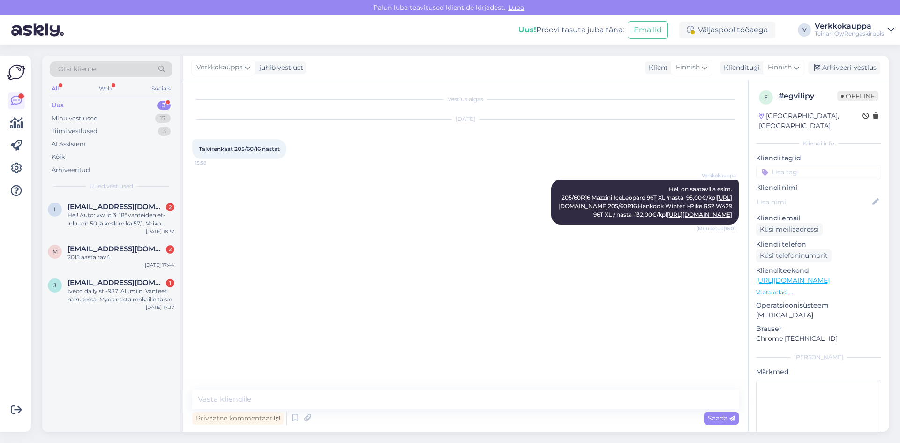 This screenshot has height=443, width=900. I want to click on b: Uus!, so click(527, 30).